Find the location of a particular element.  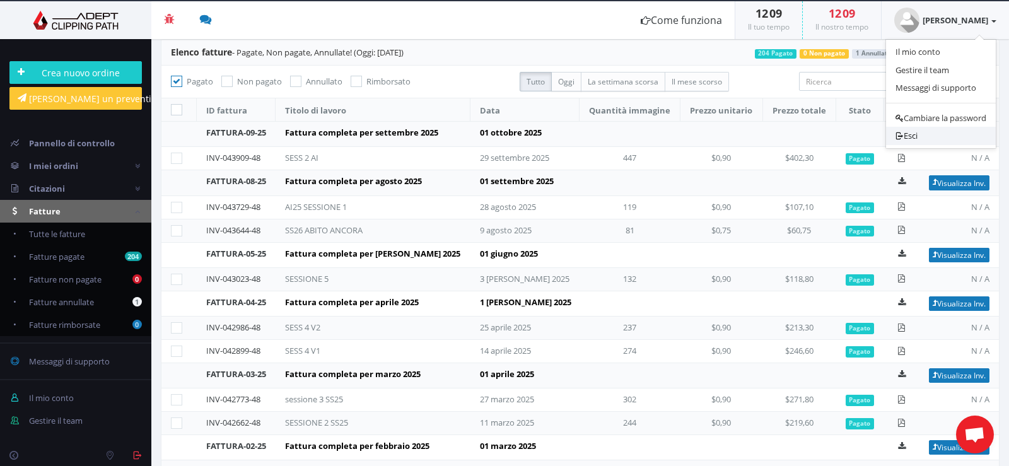

font: 01 aprile 2025 is located at coordinates (507, 374).